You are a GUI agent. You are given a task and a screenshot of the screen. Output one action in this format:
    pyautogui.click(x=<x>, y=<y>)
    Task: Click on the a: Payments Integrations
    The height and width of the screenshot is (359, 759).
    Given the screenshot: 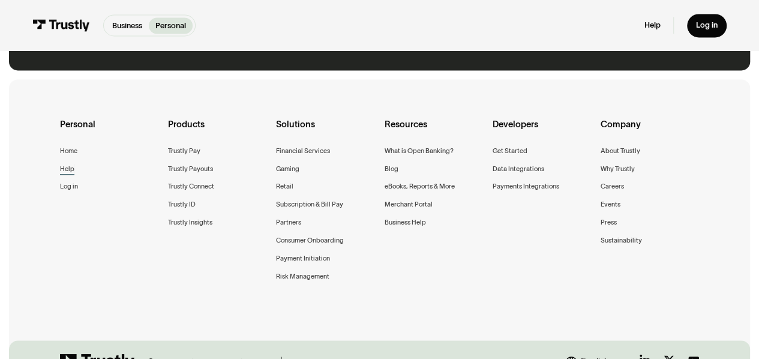 What is the action you would take?
    pyautogui.click(x=526, y=186)
    